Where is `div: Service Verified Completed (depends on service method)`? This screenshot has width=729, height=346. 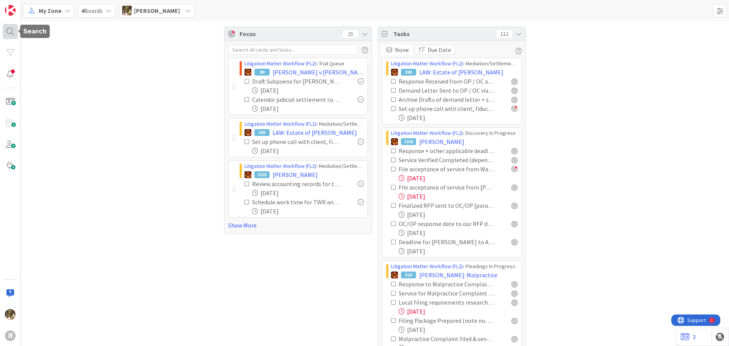
div: Service Verified Completed (depends on service method) is located at coordinates (446, 160).